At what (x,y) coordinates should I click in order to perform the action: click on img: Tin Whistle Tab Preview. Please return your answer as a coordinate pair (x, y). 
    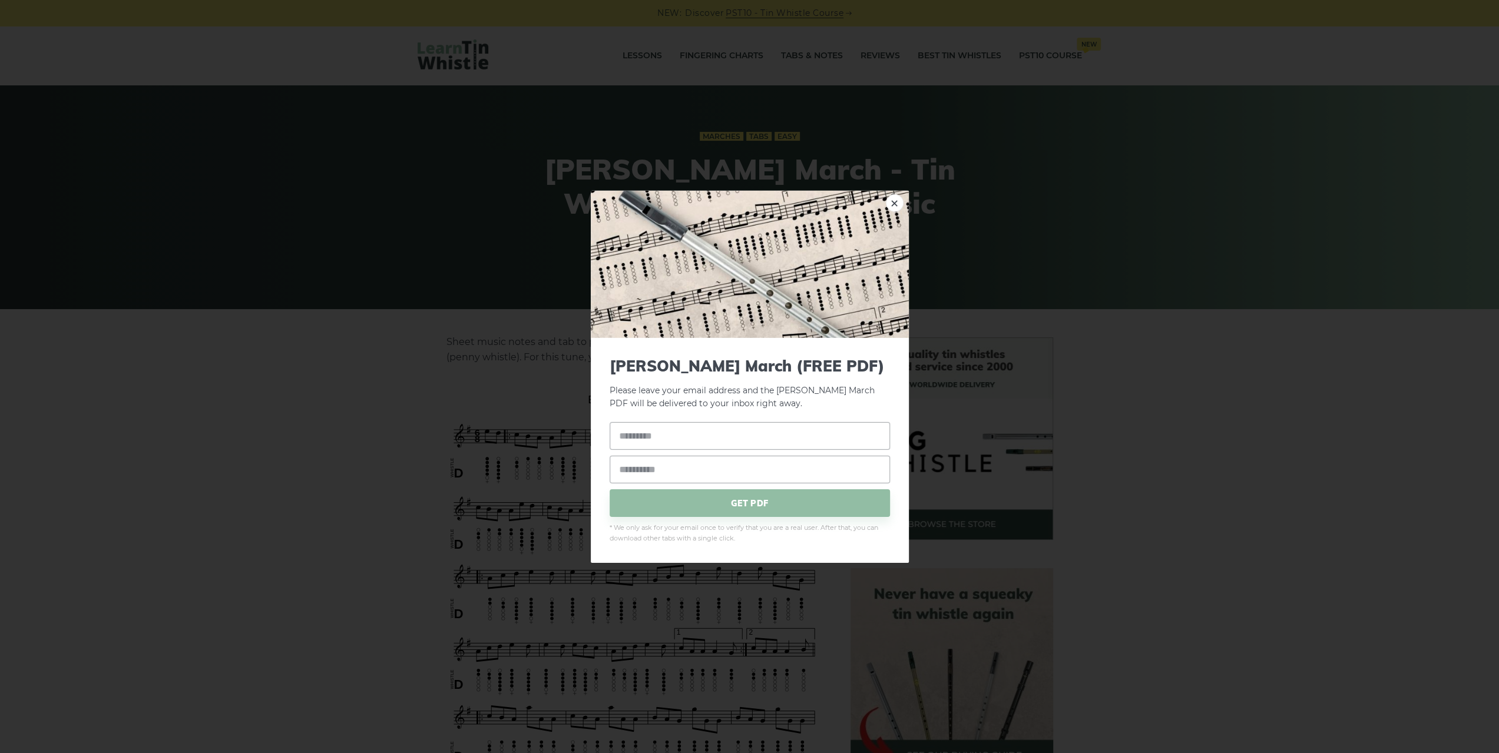
    Looking at the image, I should click on (750, 264).